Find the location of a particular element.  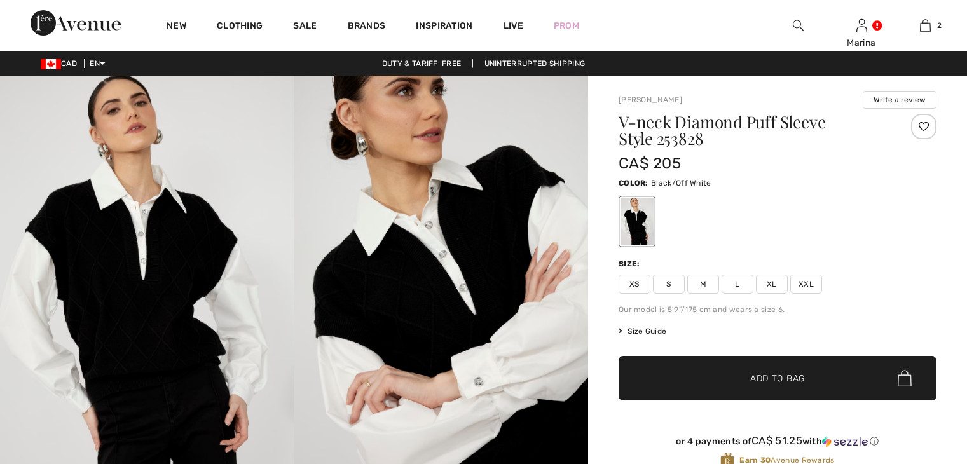

a: Clothing is located at coordinates (240, 27).